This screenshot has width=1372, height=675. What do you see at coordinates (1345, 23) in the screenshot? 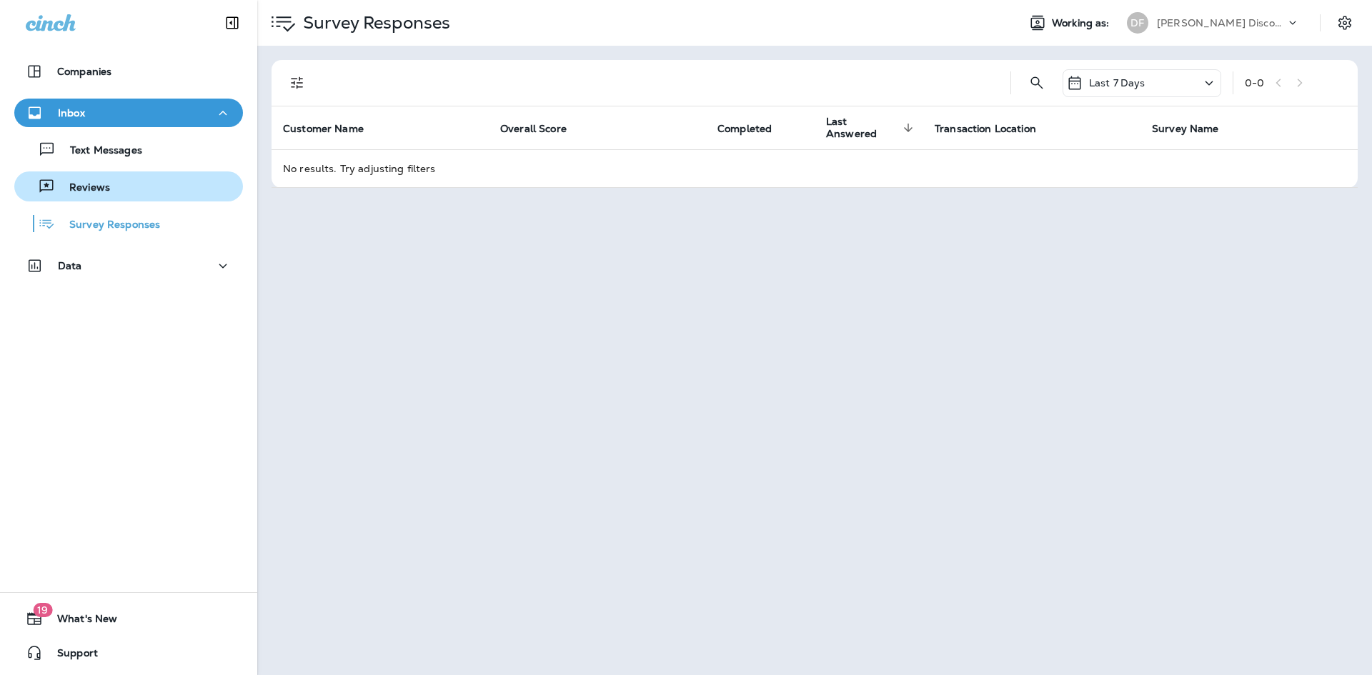
I see `button: Settings` at bounding box center [1345, 23].